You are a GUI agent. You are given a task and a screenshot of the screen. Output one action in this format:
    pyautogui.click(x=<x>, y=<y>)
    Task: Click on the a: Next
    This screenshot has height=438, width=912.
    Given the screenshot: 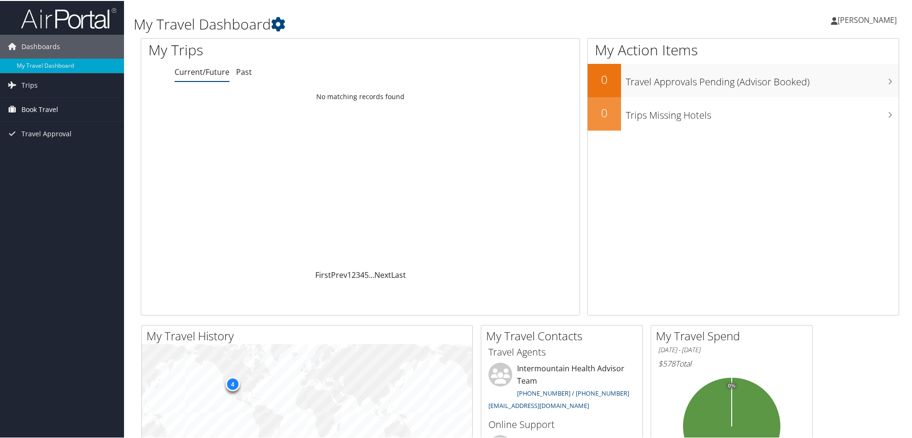 What is the action you would take?
    pyautogui.click(x=382, y=274)
    